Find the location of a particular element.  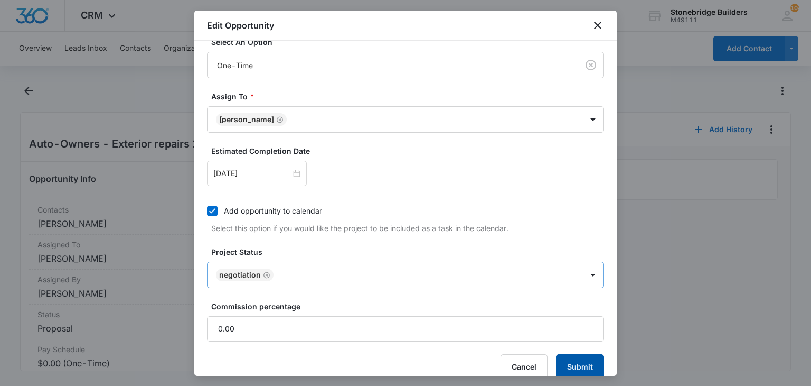

div: Add opportunity to calendar is located at coordinates (273, 210).